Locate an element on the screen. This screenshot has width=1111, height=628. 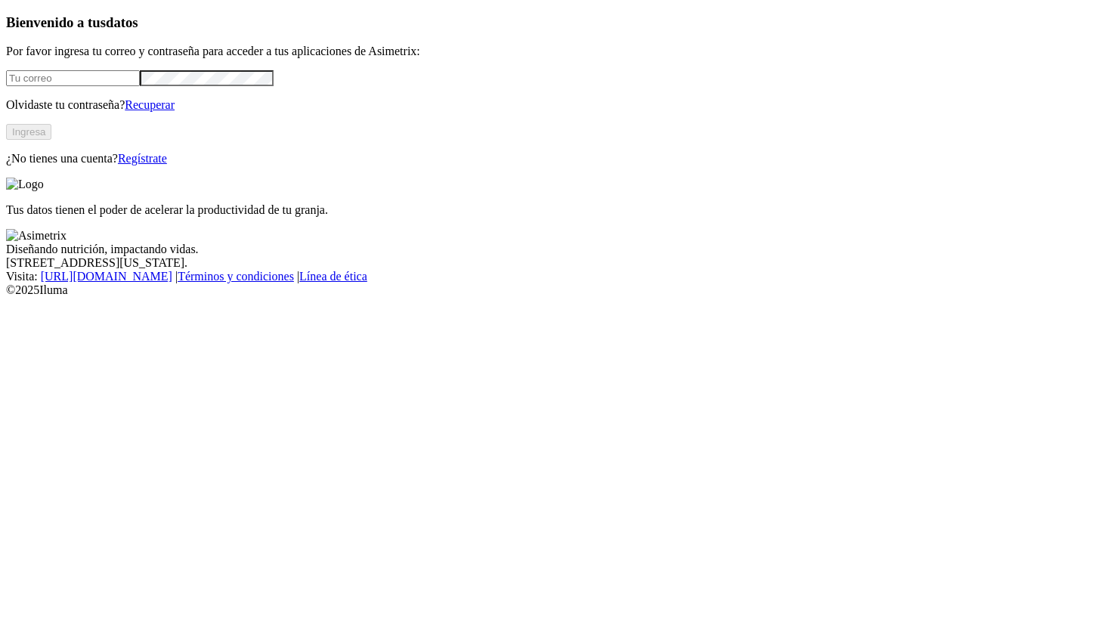
span: datos is located at coordinates (122, 22).